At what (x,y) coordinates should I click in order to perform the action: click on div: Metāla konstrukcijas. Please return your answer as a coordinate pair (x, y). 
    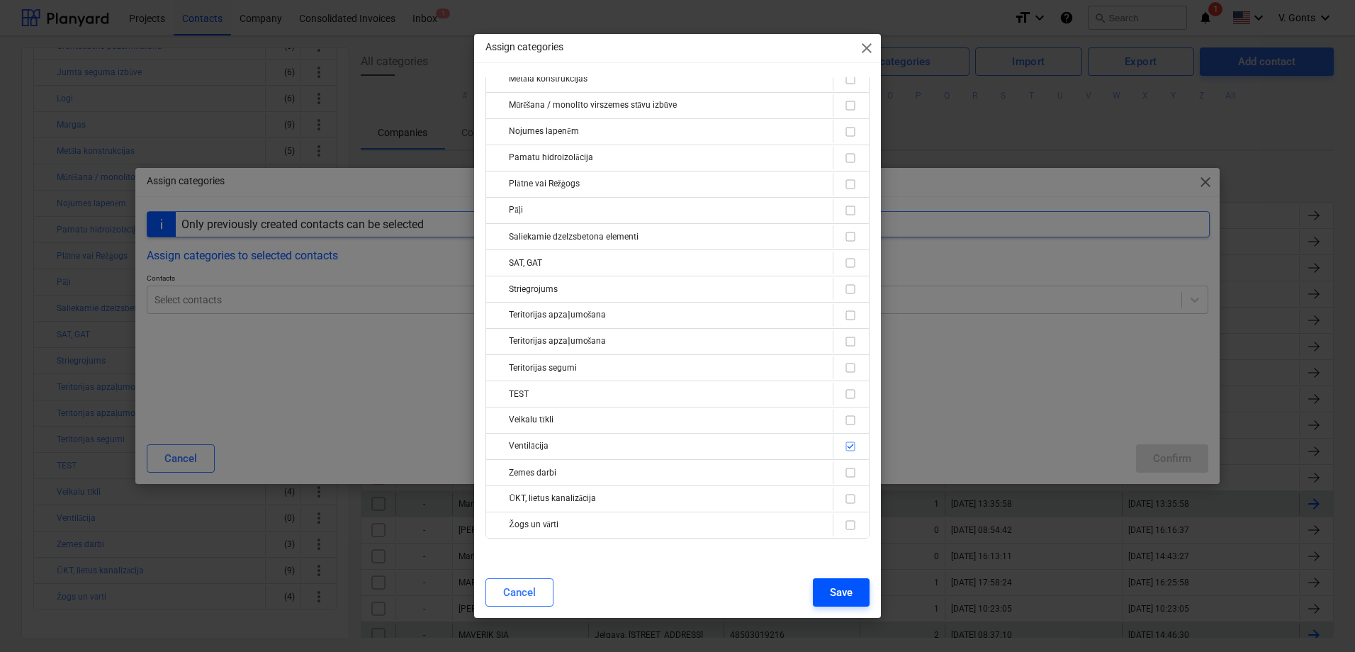
    Looking at the image, I should click on (668, 79).